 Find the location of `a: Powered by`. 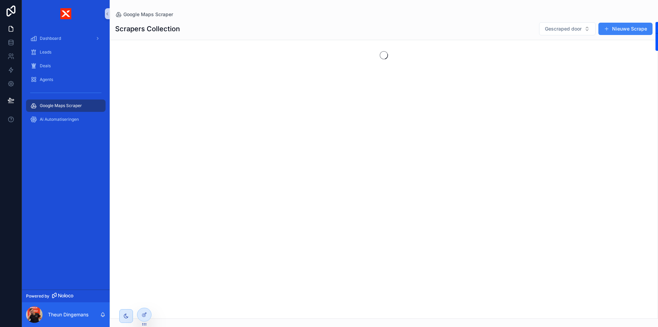

a: Powered by is located at coordinates (66, 296).